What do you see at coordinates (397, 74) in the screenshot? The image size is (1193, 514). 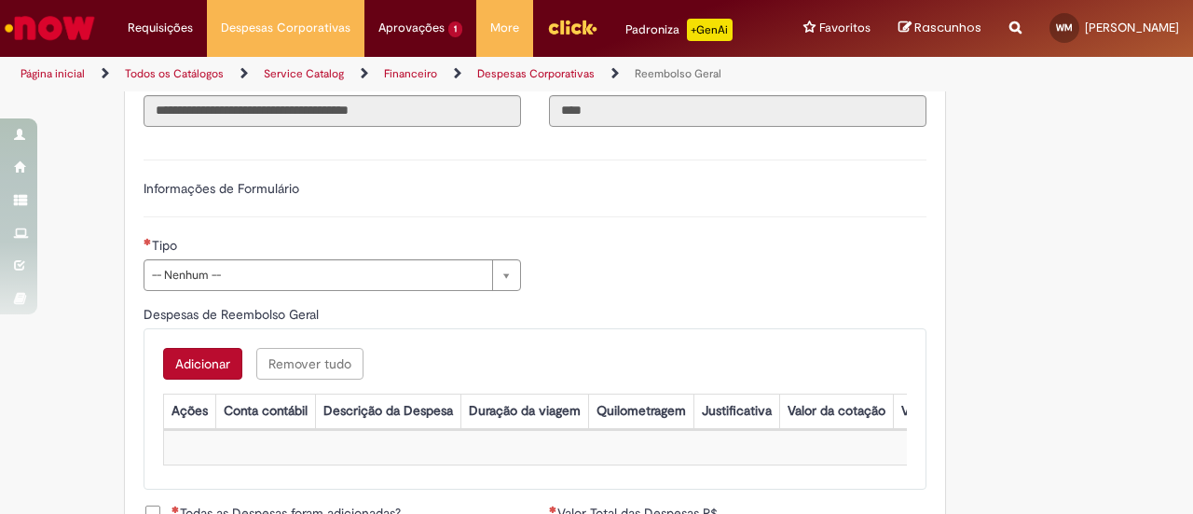 I see `ul: Trilhas de página` at bounding box center [397, 74].